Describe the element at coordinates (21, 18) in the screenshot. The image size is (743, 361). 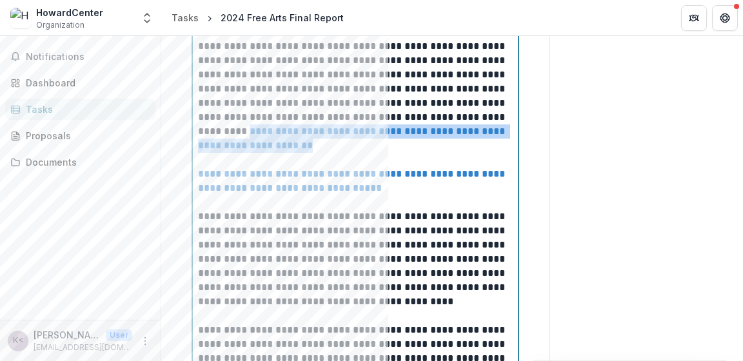
I see `img: HowardCenter` at that location.